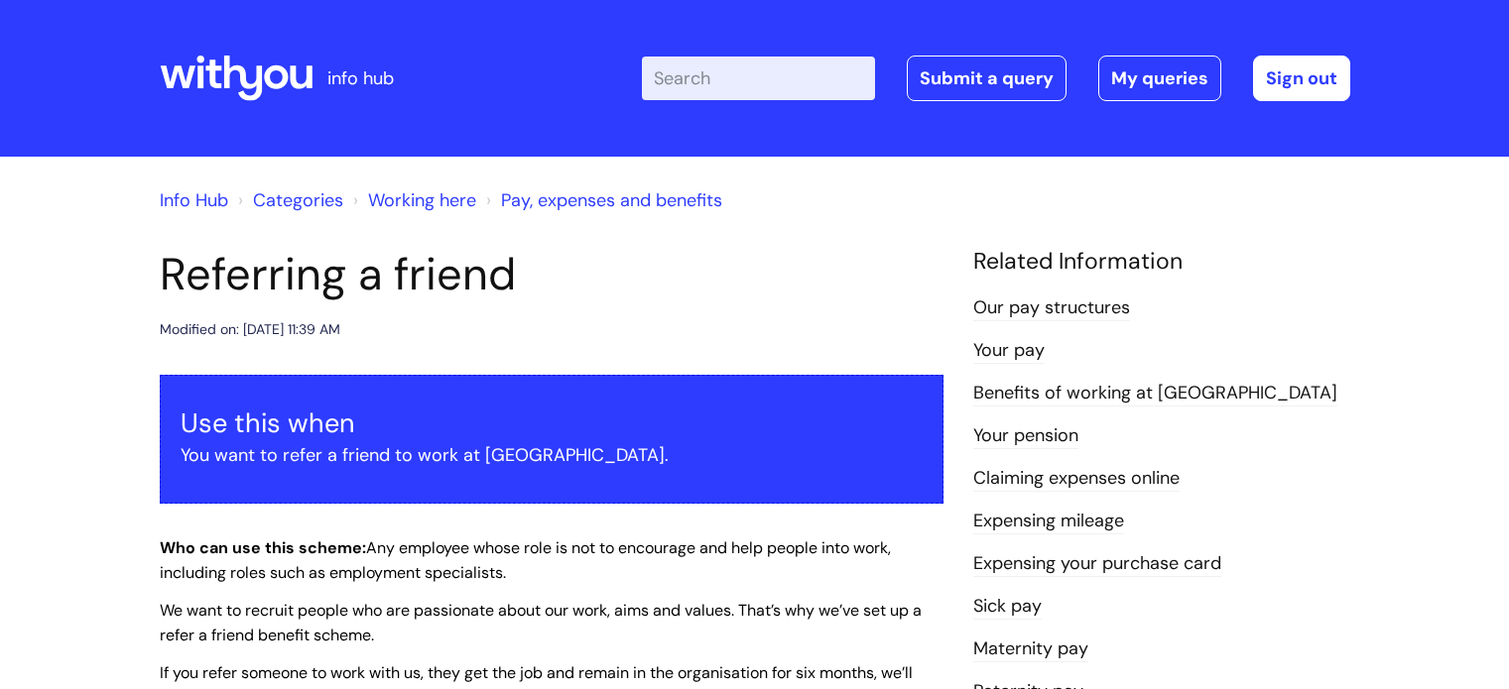 Image resolution: width=1509 pixels, height=689 pixels. What do you see at coordinates (1049, 522) in the screenshot?
I see `a: Expensing mileage` at bounding box center [1049, 522].